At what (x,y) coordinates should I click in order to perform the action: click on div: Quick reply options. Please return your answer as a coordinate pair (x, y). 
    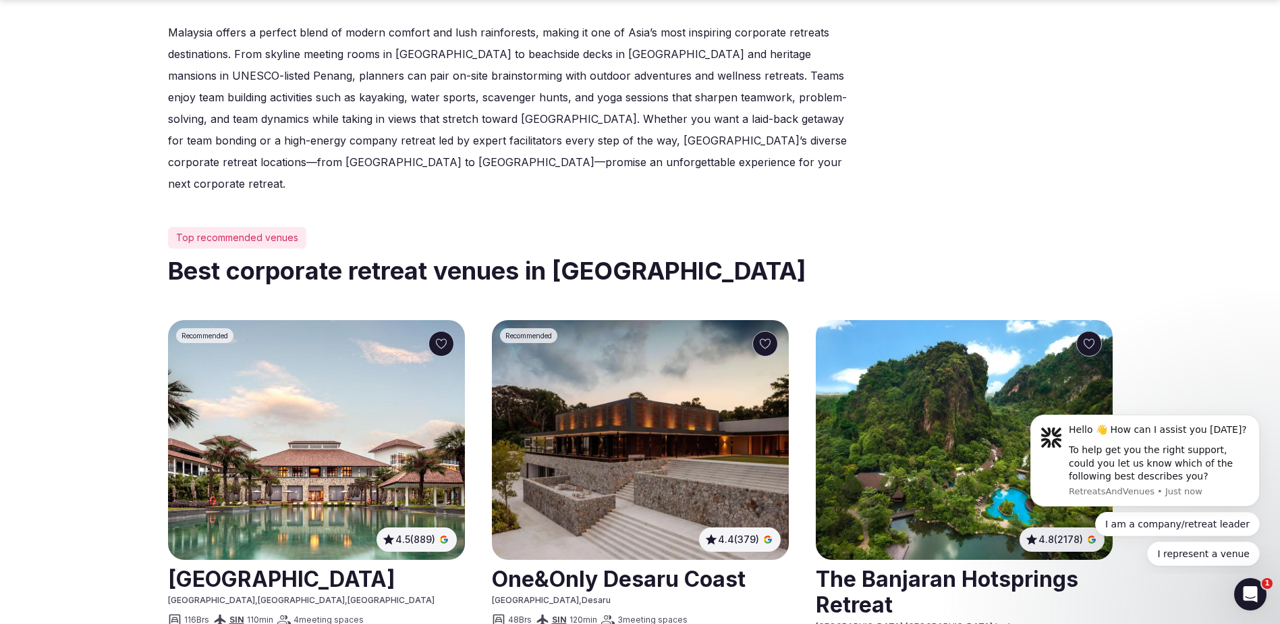
    Looking at the image, I should click on (135, 136).